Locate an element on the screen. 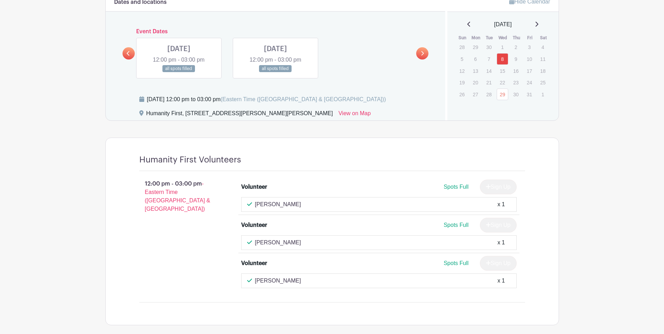 The image size is (664, 334). a: 8 is located at coordinates (502, 59).